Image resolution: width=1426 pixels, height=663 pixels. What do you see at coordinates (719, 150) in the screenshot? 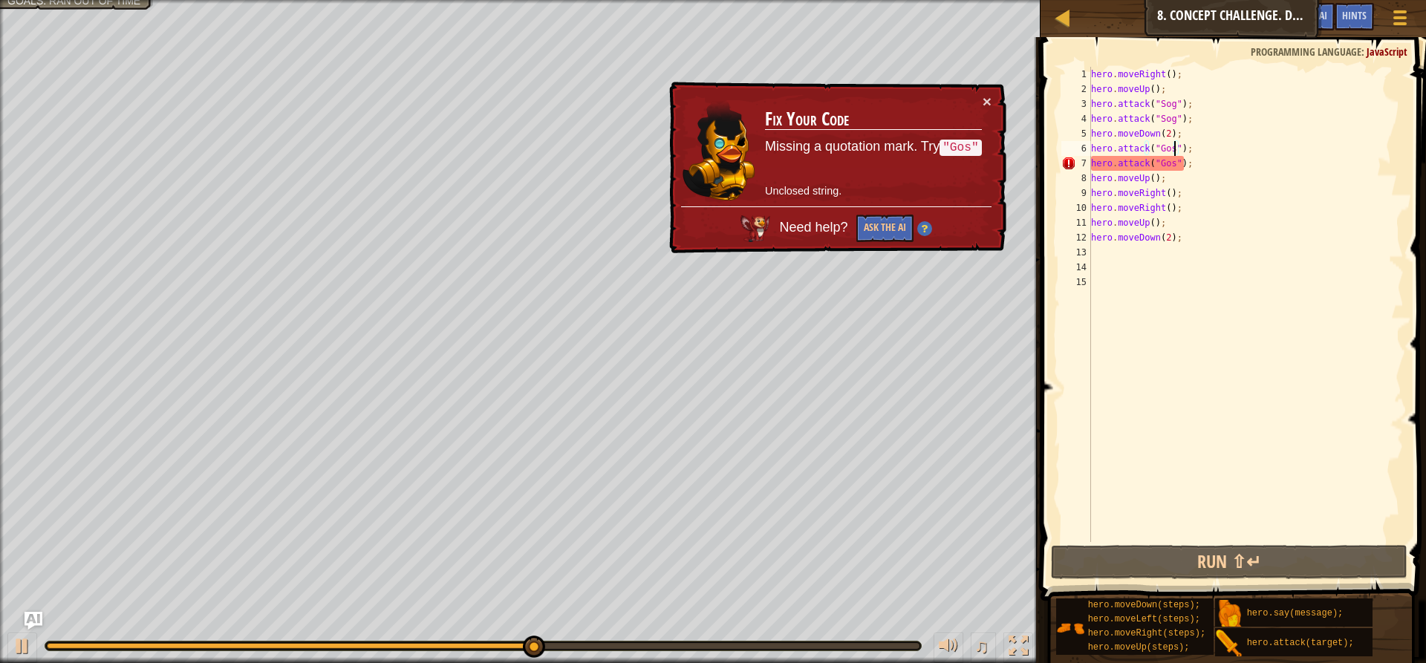
I see `img: duck_ritic.png` at bounding box center [719, 150].